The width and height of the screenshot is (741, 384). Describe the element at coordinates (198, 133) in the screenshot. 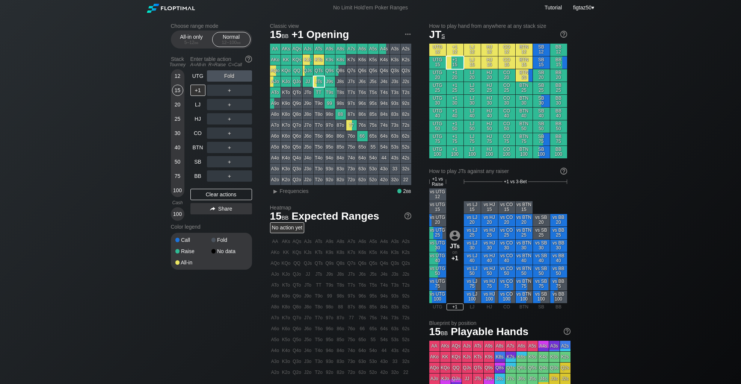

I see `div: CO` at that location.